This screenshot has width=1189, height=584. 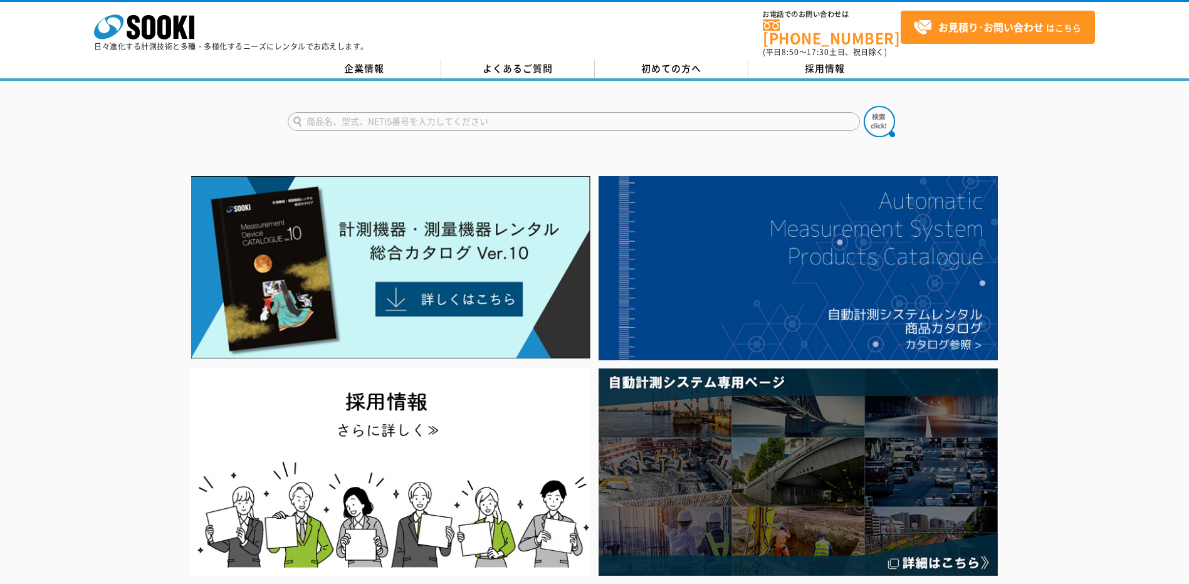 What do you see at coordinates (880, 122) in the screenshot?
I see `img: btn_search.png` at bounding box center [880, 122].